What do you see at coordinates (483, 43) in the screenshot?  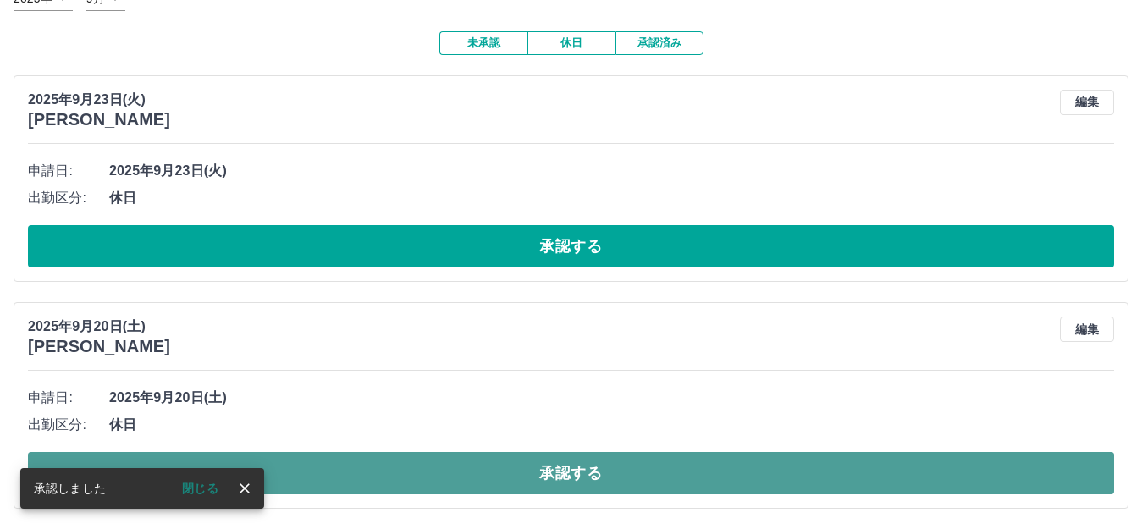 I see `button: 未承認` at bounding box center [483, 43].